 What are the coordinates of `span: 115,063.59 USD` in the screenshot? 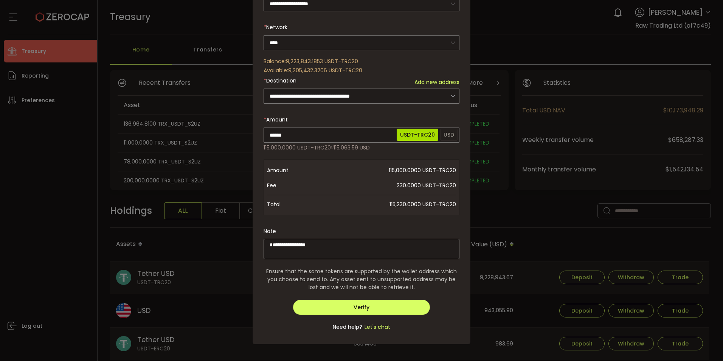 It's located at (352, 147).